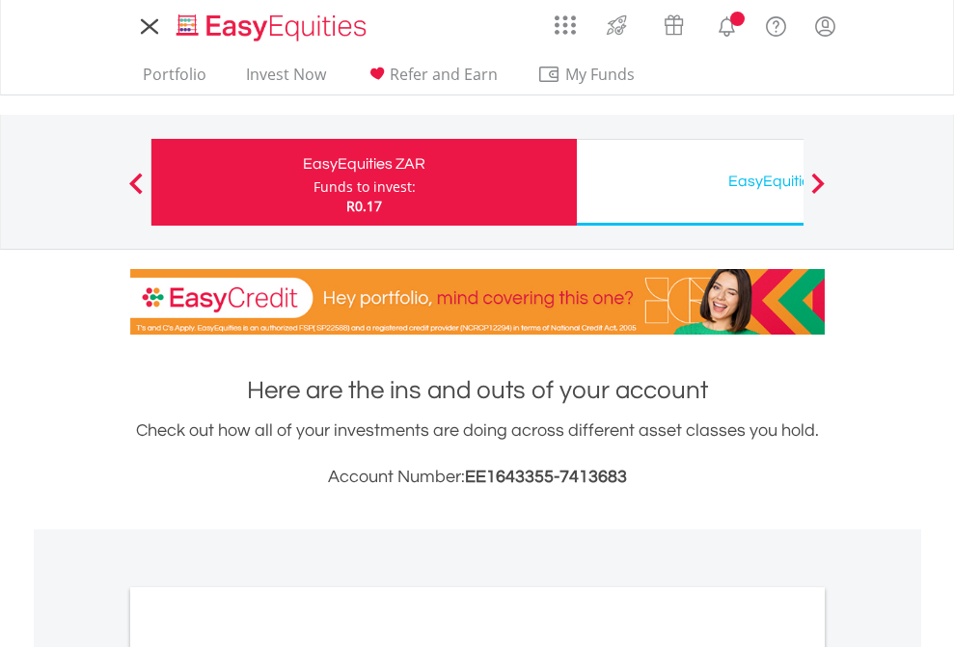 The width and height of the screenshot is (954, 647). Describe the element at coordinates (175, 79) in the screenshot. I see `a: Portfolio` at that location.